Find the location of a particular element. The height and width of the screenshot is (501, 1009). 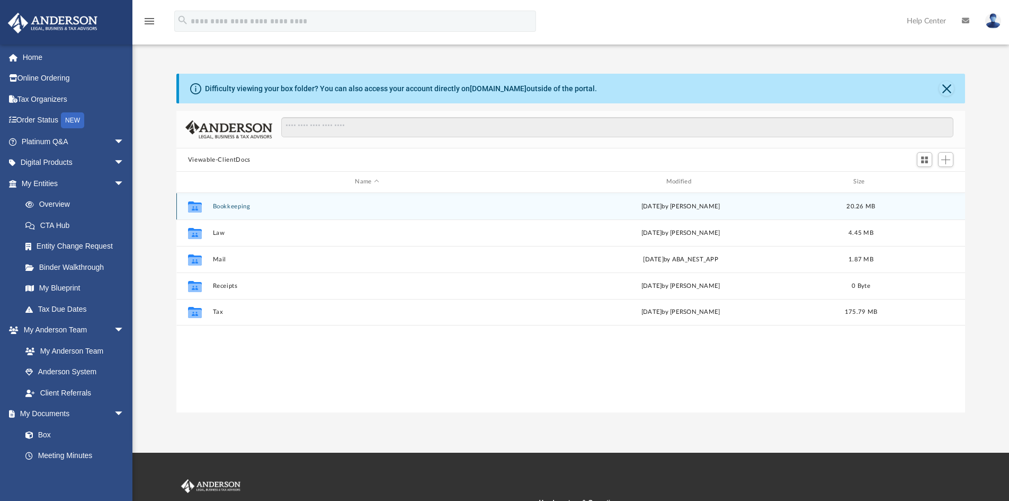

div: Name is located at coordinates (367, 182).